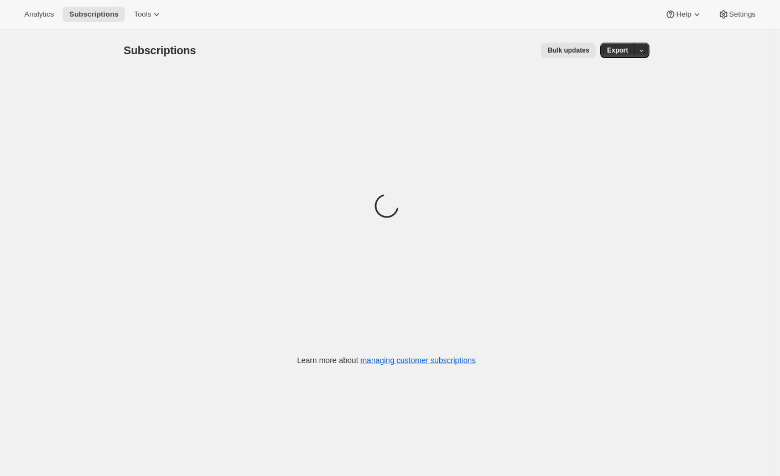 The image size is (780, 476). What do you see at coordinates (617, 50) in the screenshot?
I see `span: Export` at bounding box center [617, 50].